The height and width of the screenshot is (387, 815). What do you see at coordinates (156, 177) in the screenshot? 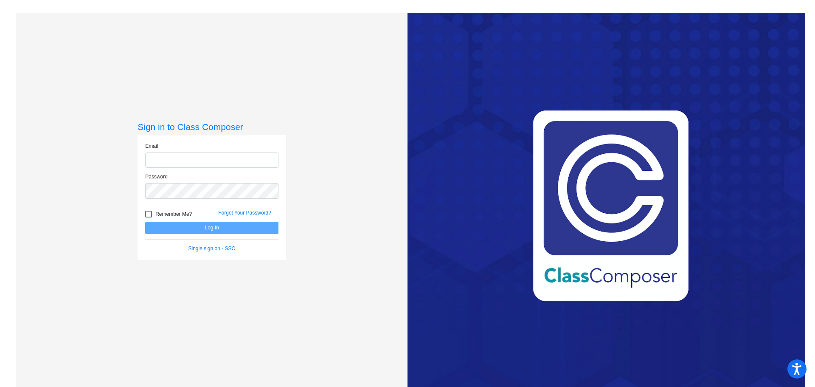
I see `label: Password` at bounding box center [156, 177].